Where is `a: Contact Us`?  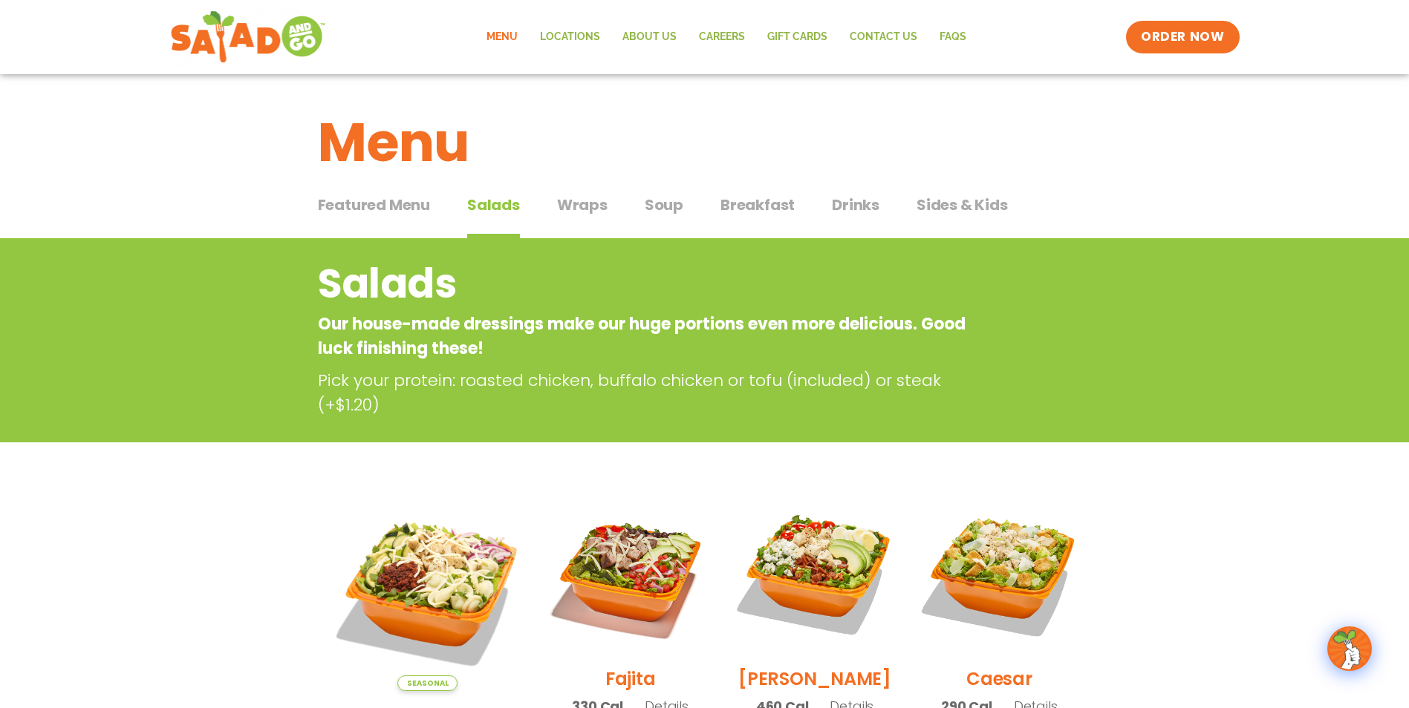
a: Contact Us is located at coordinates (883, 37).